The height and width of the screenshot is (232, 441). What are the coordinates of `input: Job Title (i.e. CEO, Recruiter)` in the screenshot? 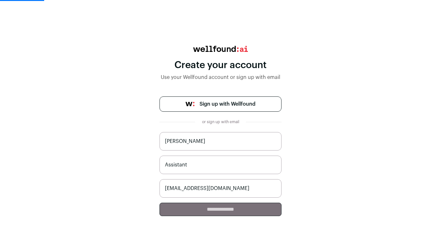 It's located at (221, 165).